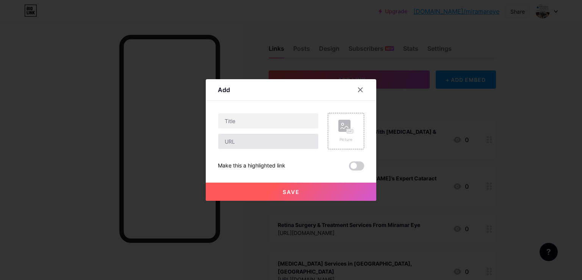  What do you see at coordinates (268, 141) in the screenshot?
I see `input: URL` at bounding box center [268, 141].